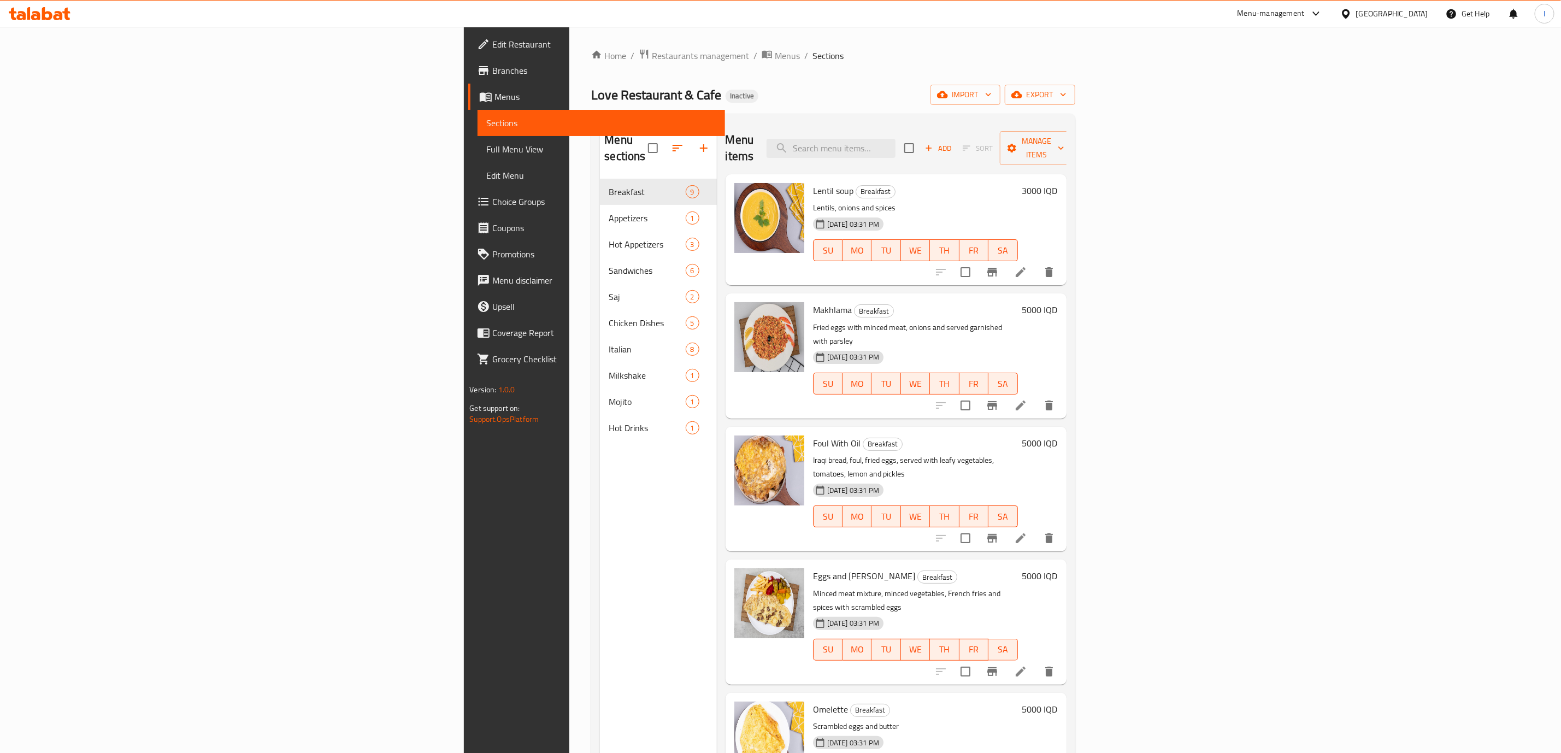 The image size is (1561, 753). Describe the element at coordinates (769, 470) in the screenshot. I see `img: Foul With Oil` at that location.